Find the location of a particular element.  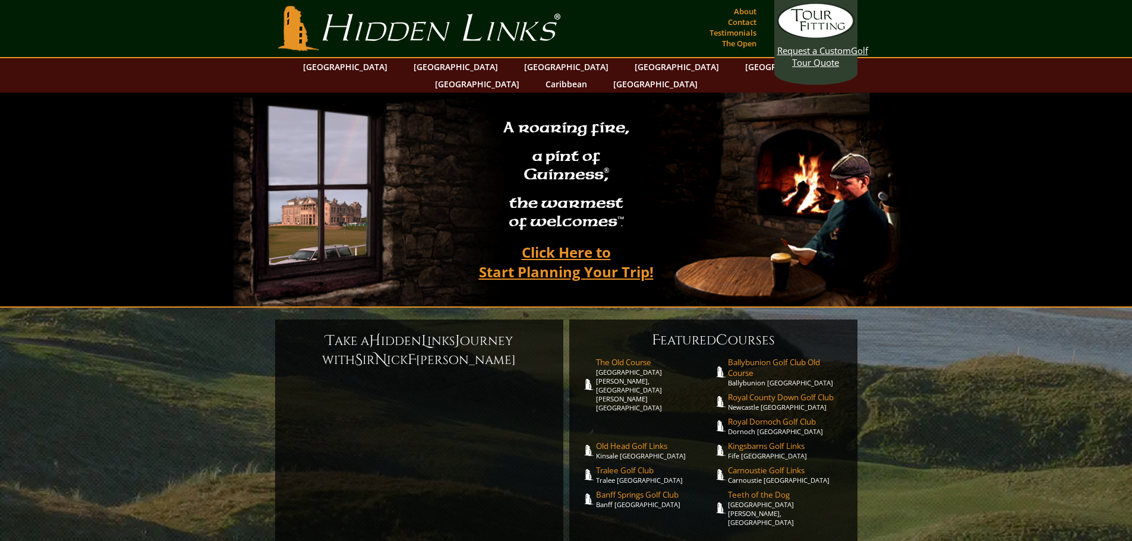

span: N is located at coordinates (381, 360).